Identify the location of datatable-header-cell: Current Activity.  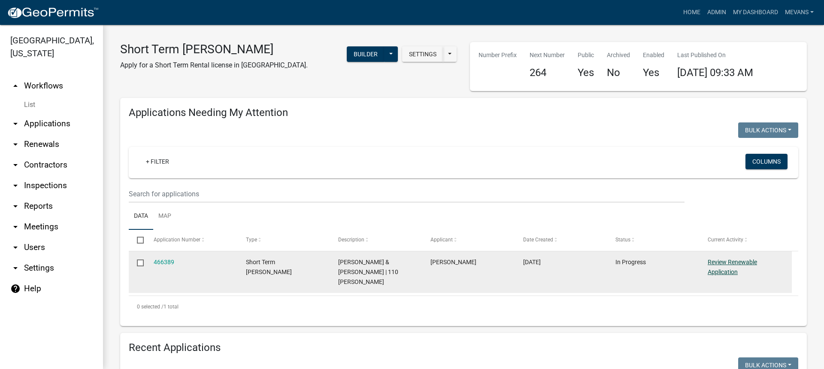
(746, 240).